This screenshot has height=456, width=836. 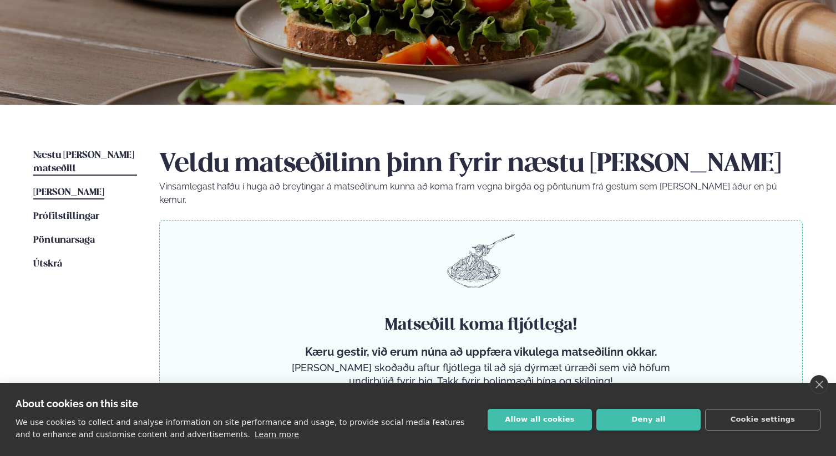 What do you see at coordinates (48, 264) in the screenshot?
I see `span: Útskrá` at bounding box center [48, 264].